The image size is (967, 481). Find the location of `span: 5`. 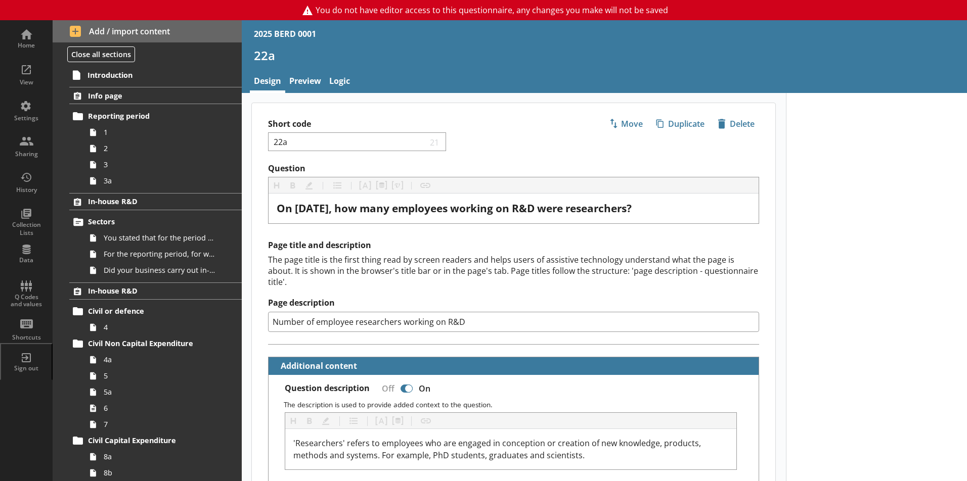

span: 5 is located at coordinates (160, 376).